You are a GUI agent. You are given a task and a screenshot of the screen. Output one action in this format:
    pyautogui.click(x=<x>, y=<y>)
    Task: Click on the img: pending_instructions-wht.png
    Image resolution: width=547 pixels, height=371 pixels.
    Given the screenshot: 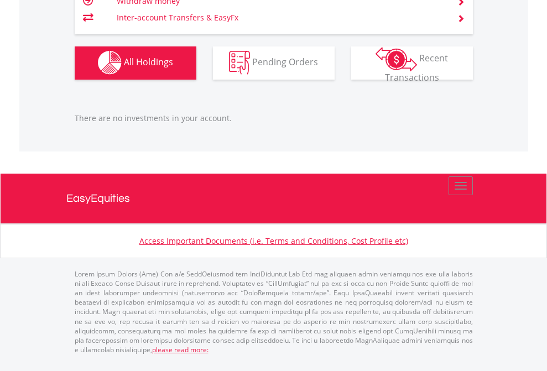 What is the action you would take?
    pyautogui.click(x=240, y=63)
    